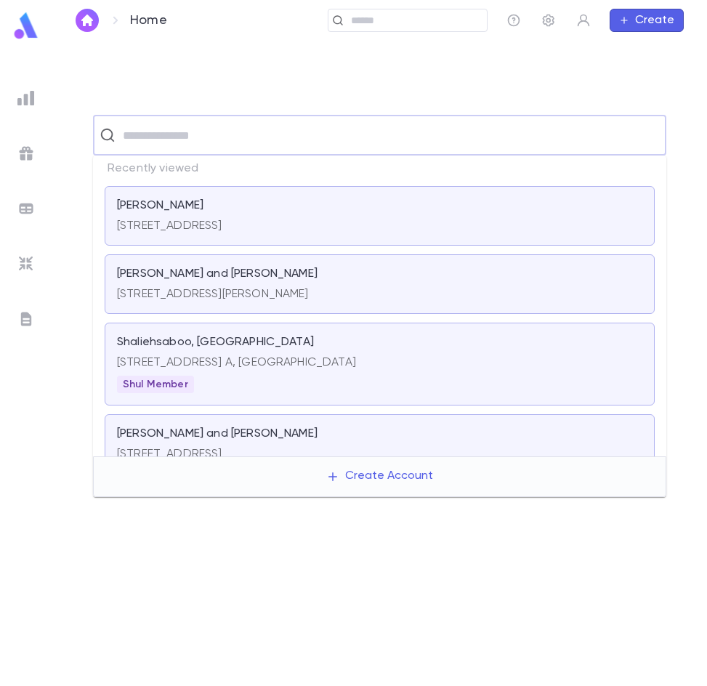 The image size is (707, 686). Describe the element at coordinates (379, 169) in the screenshot. I see `p: Recently viewed` at that location.